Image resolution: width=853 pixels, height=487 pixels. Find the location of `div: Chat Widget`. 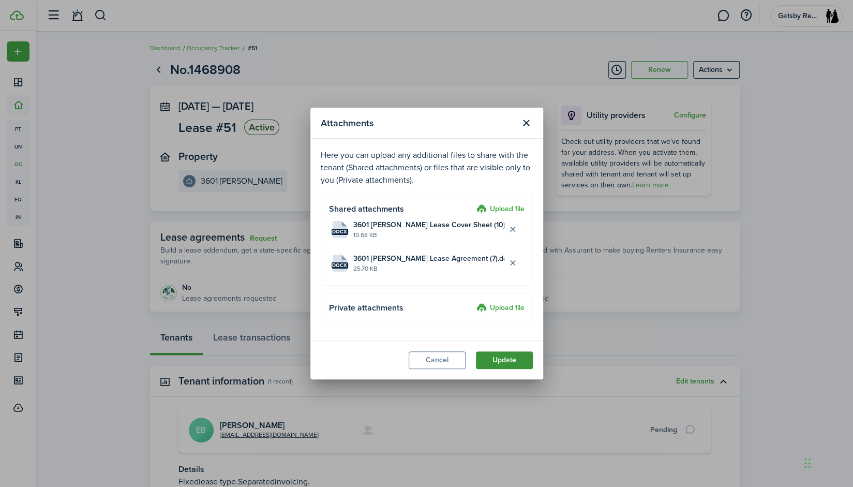

div: Chat Widget is located at coordinates (827, 462).